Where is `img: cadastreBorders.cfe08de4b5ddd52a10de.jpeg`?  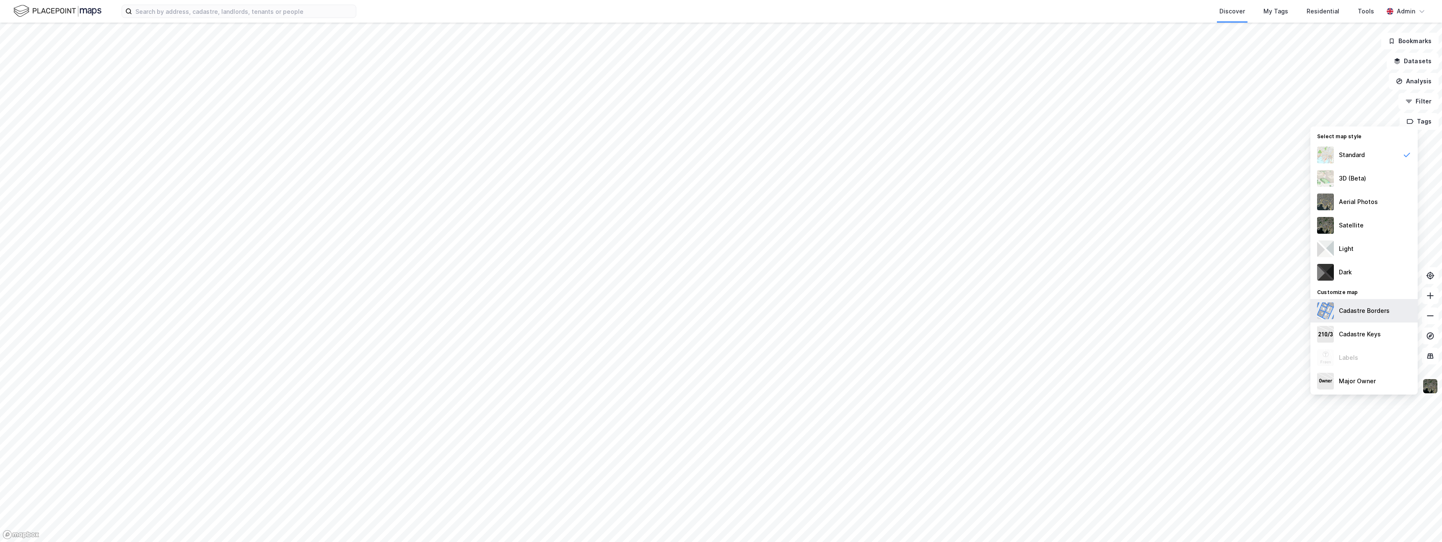
img: cadastreBorders.cfe08de4b5ddd52a10de.jpeg is located at coordinates (1325, 311).